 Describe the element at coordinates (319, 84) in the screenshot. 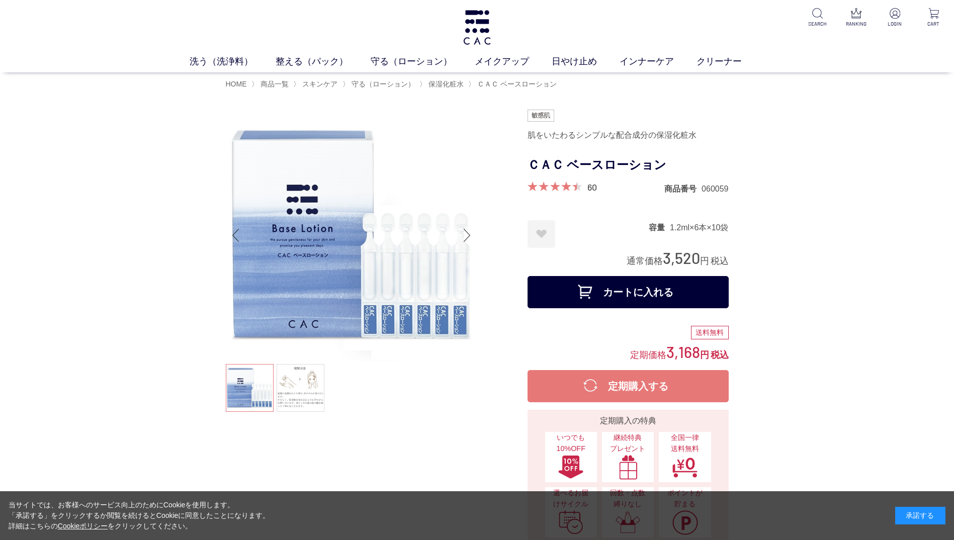

I see `a: スキンケア` at that location.